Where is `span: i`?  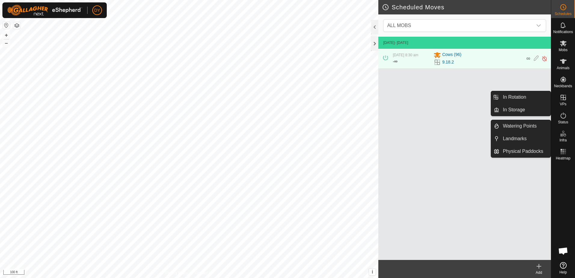
span: i is located at coordinates (373, 272).